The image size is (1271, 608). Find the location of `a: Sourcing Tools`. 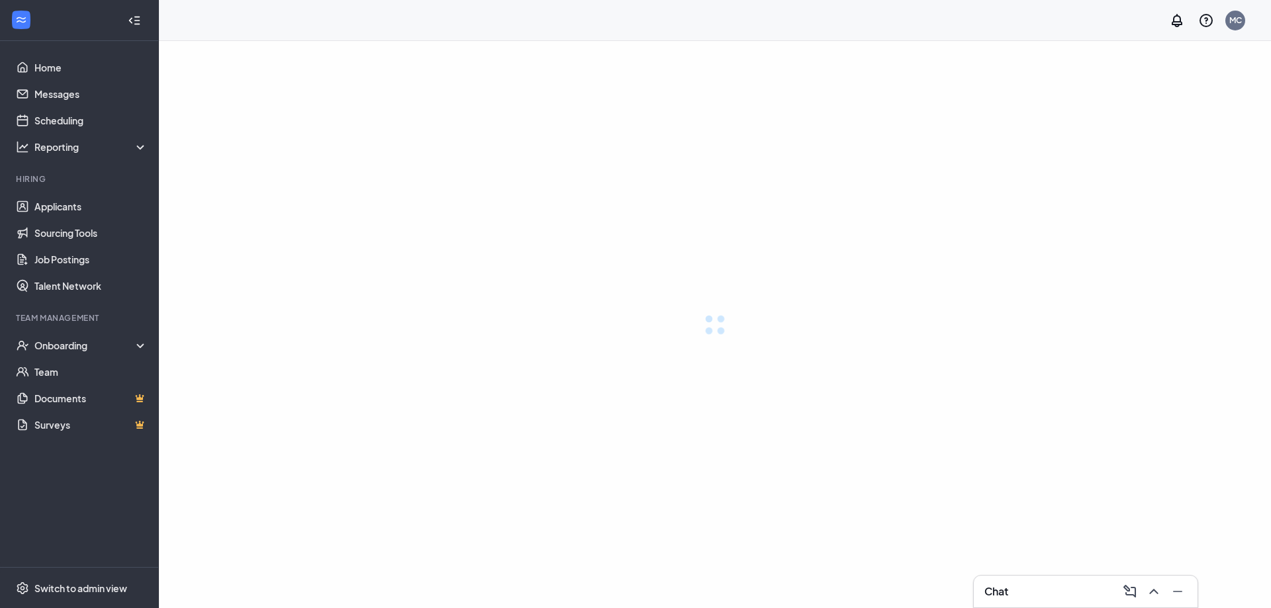

a: Sourcing Tools is located at coordinates (91, 233).